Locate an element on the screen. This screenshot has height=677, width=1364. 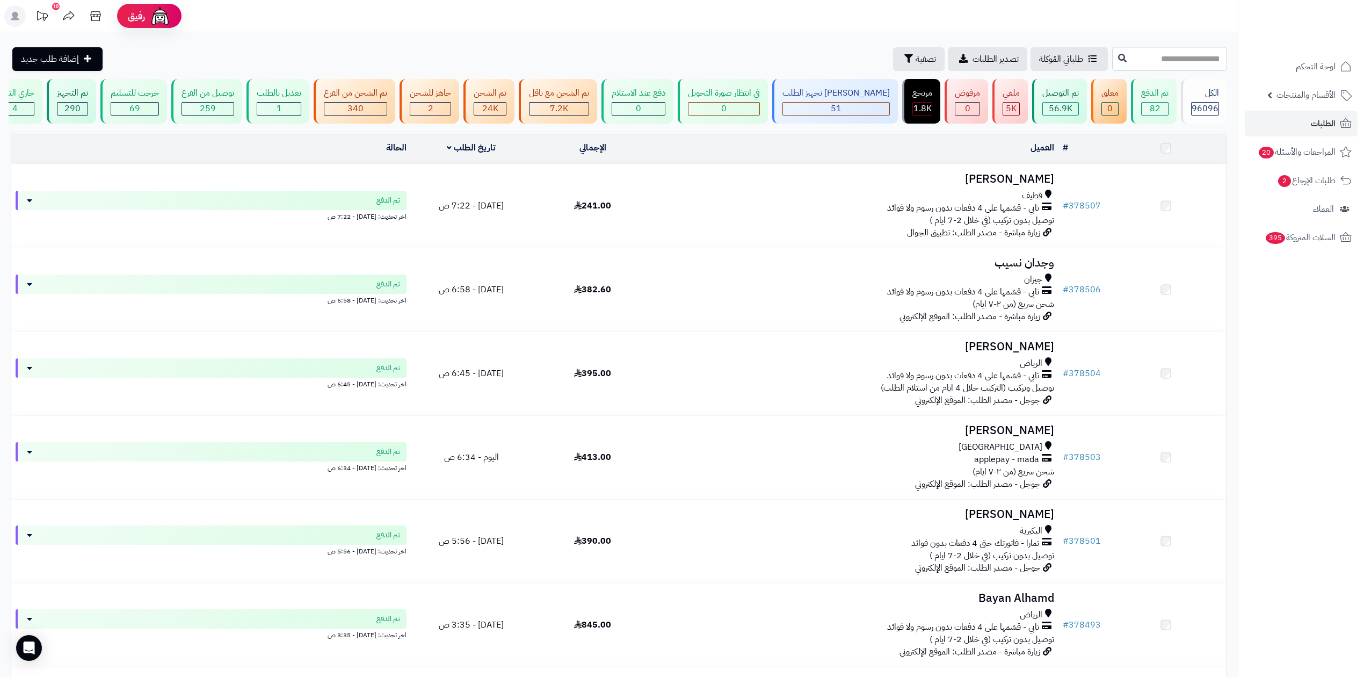
span: 241.00 is located at coordinates (593, 206).